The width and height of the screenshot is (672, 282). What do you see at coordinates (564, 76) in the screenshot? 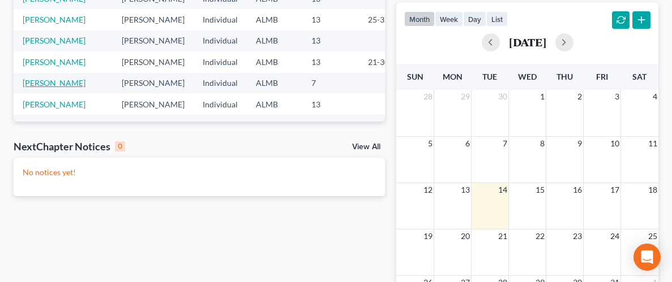
I see `span: Thu` at bounding box center [564, 76].